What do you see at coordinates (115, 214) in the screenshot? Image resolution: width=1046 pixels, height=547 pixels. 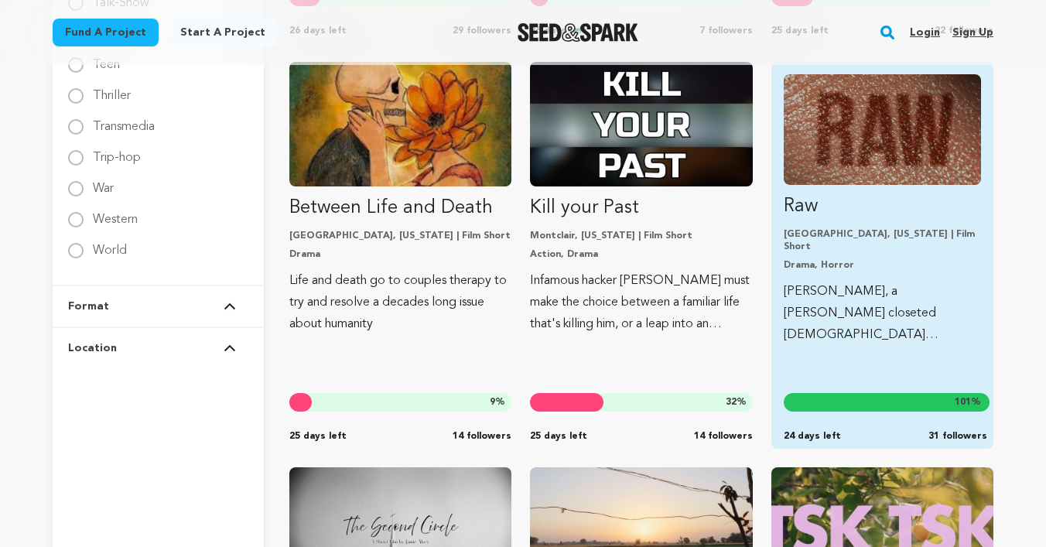 I see `label: Western` at bounding box center [115, 214].